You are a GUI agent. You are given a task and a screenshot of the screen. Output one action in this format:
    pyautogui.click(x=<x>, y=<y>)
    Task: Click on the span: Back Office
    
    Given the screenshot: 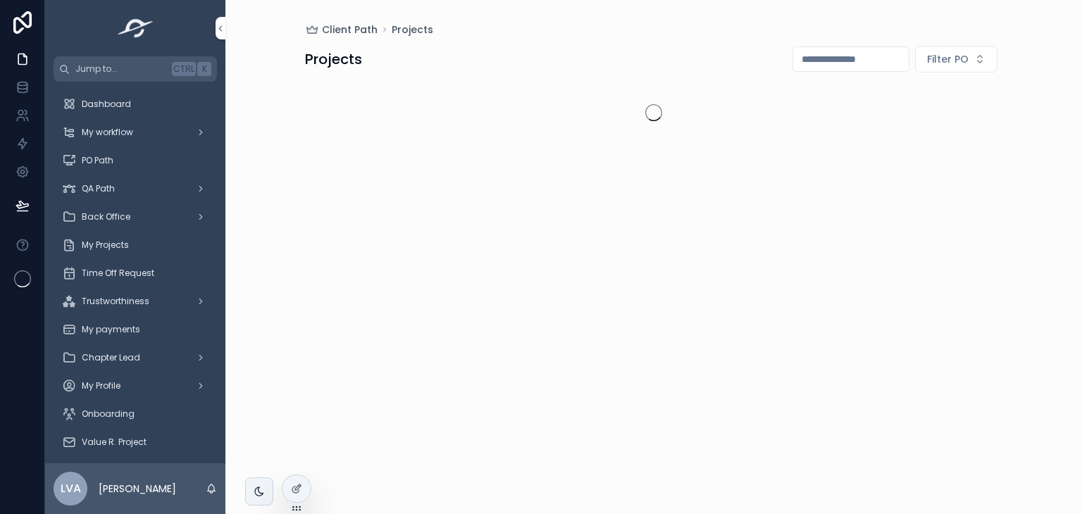 What is the action you would take?
    pyautogui.click(x=106, y=217)
    